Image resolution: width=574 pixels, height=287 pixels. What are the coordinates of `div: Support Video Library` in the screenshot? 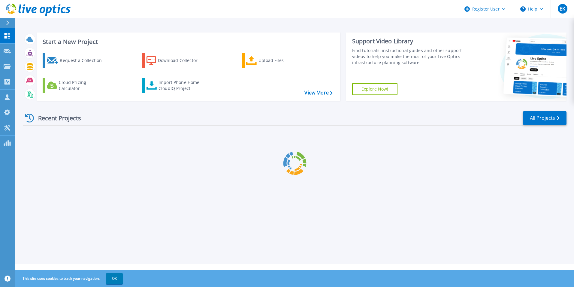 It's located at (409, 41).